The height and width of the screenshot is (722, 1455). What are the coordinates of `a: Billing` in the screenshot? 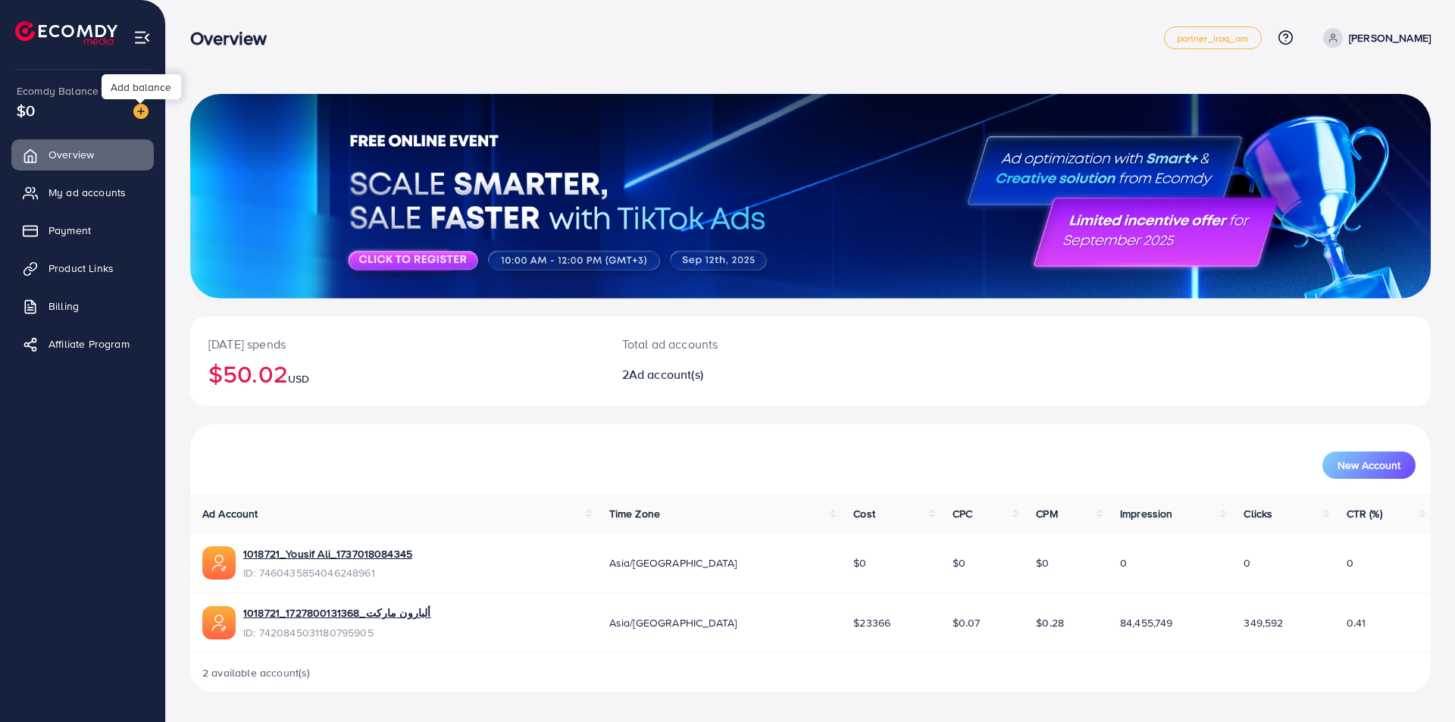 It's located at (83, 306).